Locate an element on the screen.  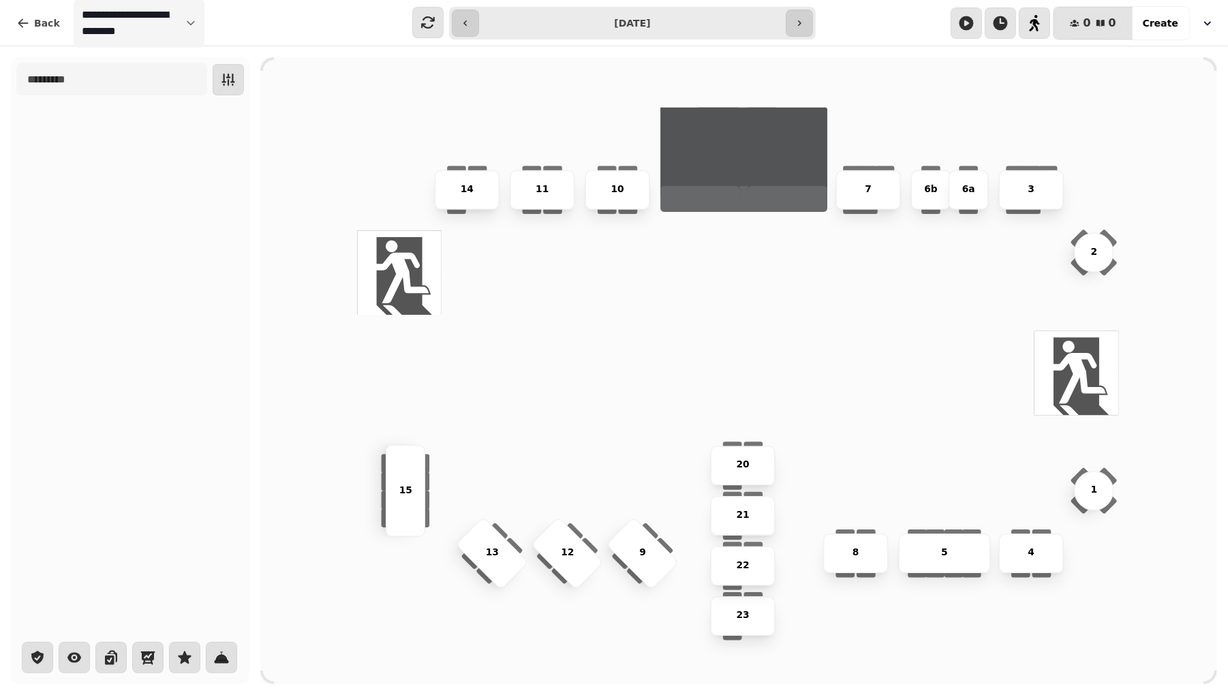
p: 11 is located at coordinates (542, 189).